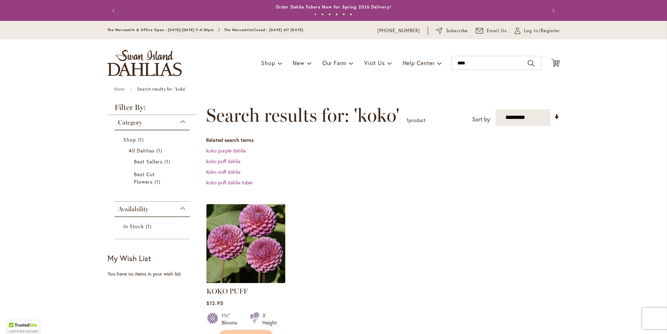 The image size is (667, 334). What do you see at coordinates (383, 140) in the screenshot?
I see `dt: Related search terms` at bounding box center [383, 140].